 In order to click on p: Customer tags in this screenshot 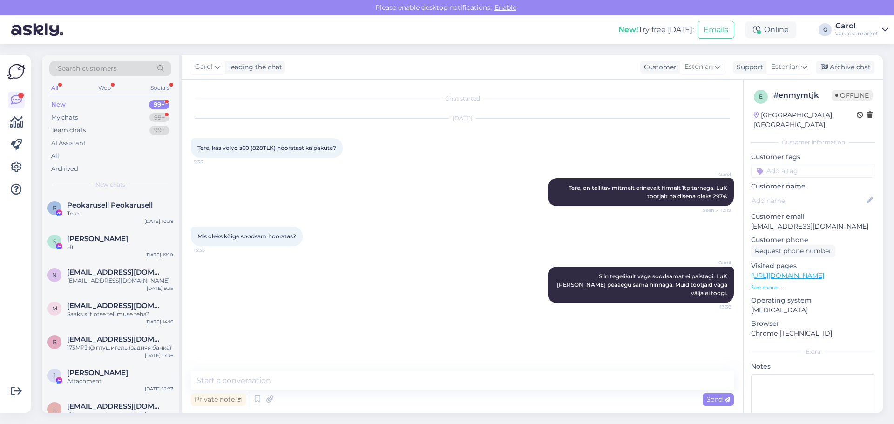, I will do `click(813, 157)`.